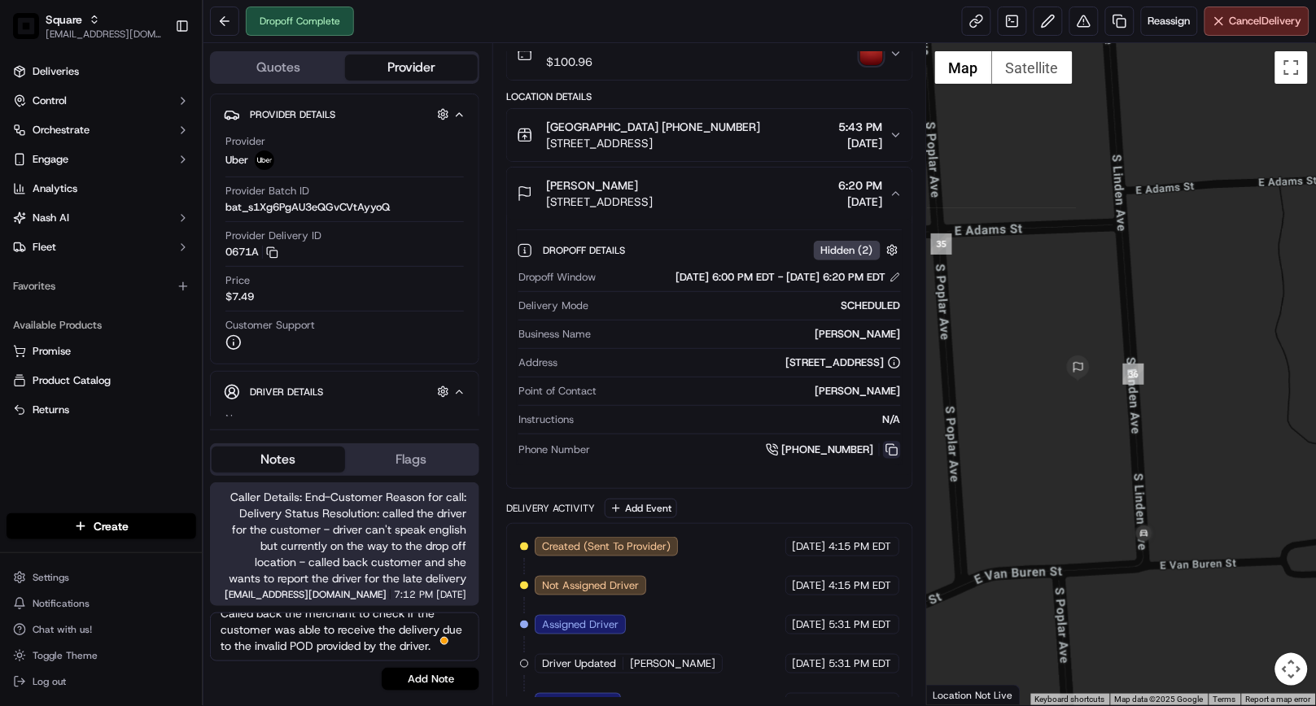  What do you see at coordinates (101, 410) in the screenshot?
I see `button: Returns` at bounding box center [101, 410].